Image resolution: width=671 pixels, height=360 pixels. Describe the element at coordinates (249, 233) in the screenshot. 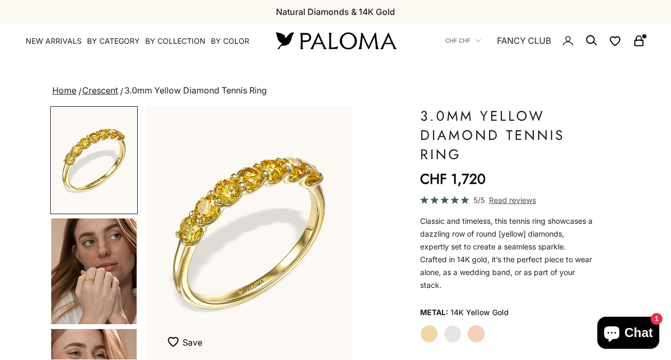

I see `div: Item 1 of 14` at that location.